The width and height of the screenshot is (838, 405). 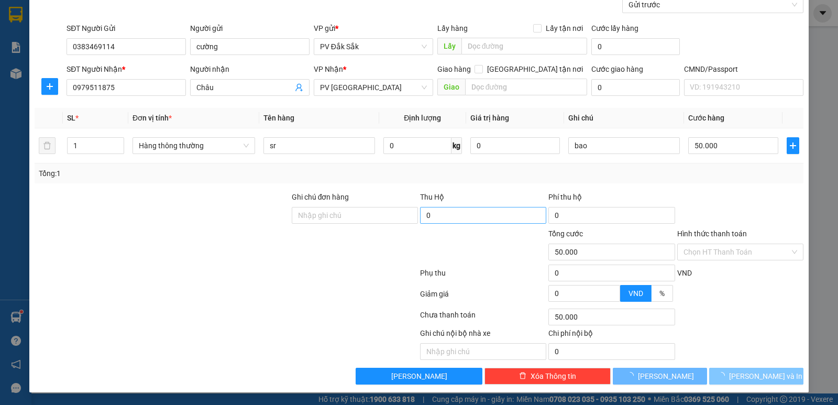 What do you see at coordinates (636, 47) in the screenshot?
I see `input: Cước lấy hàng` at bounding box center [636, 47].